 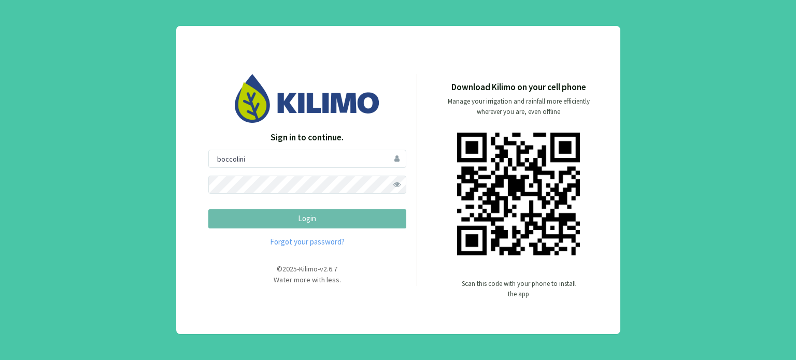 I want to click on img: qr code, so click(x=518, y=194).